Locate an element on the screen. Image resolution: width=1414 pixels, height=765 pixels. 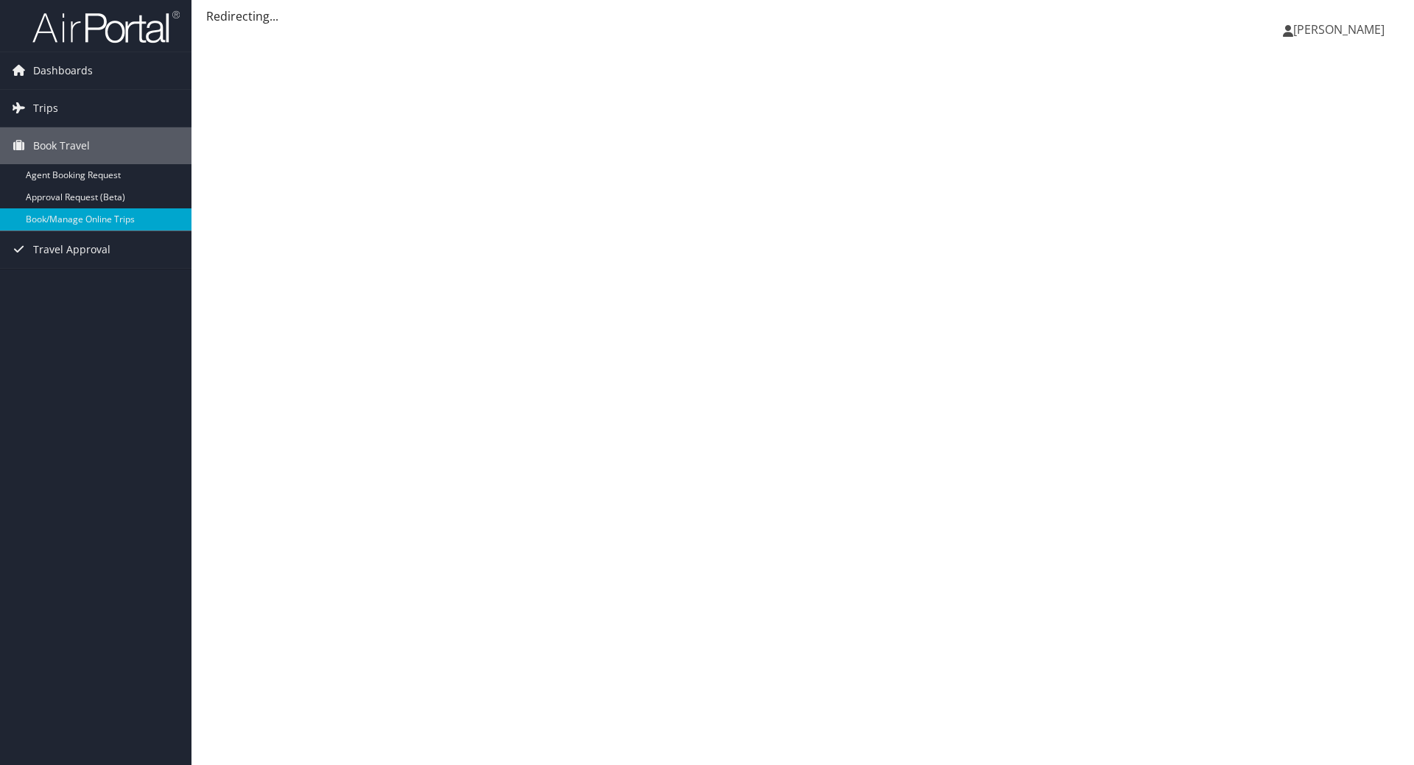
span: Book Travel is located at coordinates (61, 146).